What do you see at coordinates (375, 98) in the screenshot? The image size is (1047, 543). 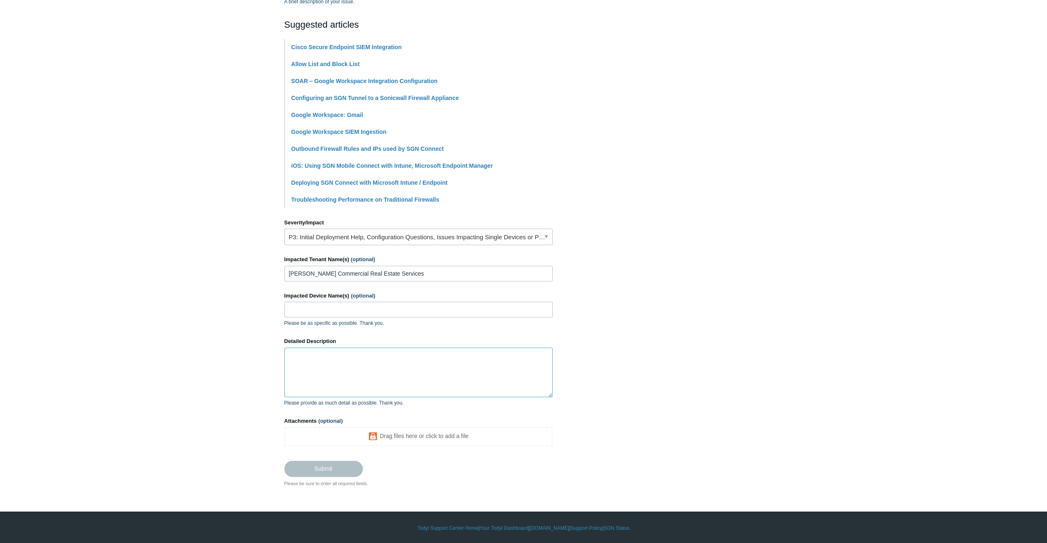 I see `a: Configuring an SGN Tunnel to a Sonicwall Firewall Appliance` at bounding box center [375, 98].